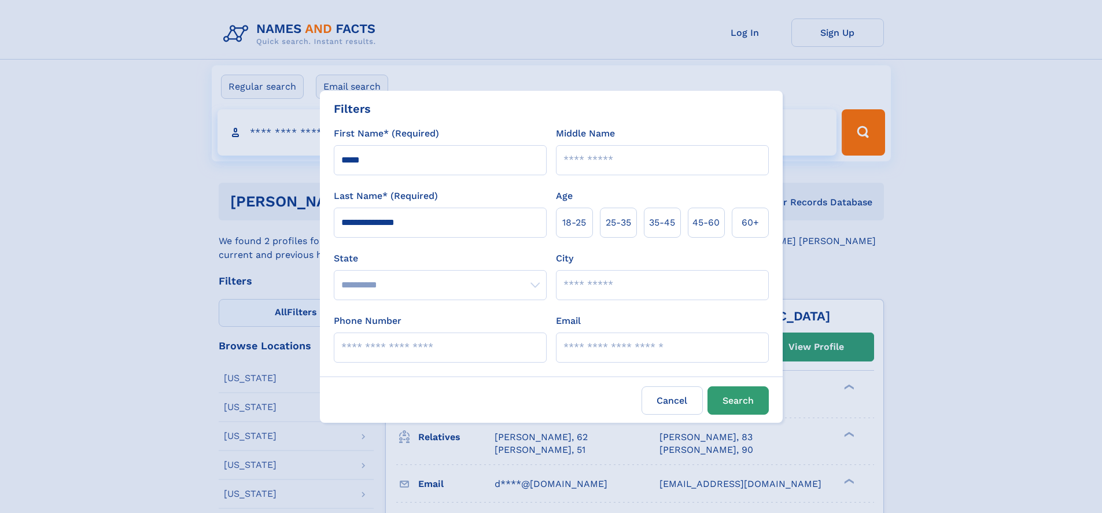 This screenshot has width=1102, height=513. Describe the element at coordinates (662, 223) in the screenshot. I see `span: 35‑45` at that location.